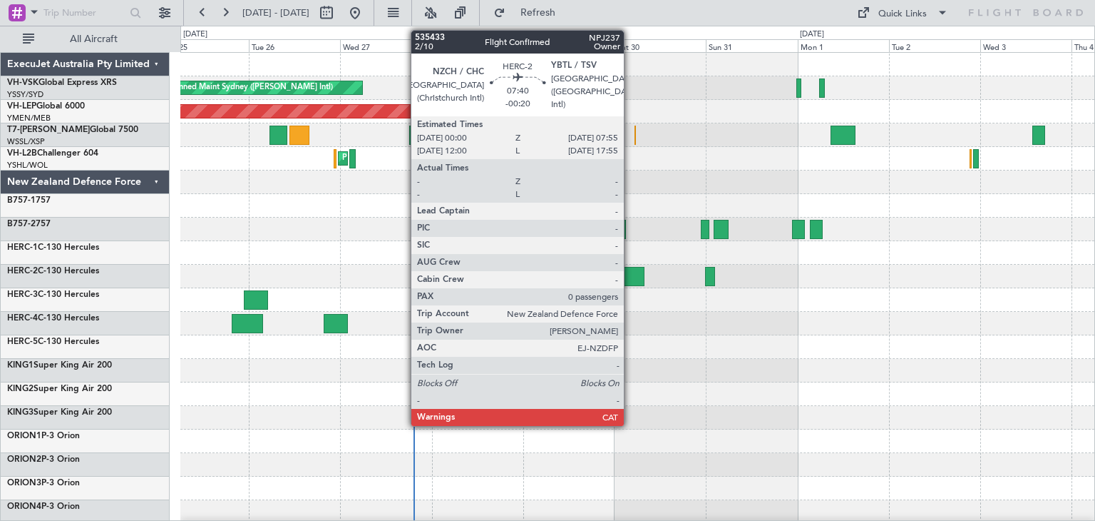 This screenshot has width=1095, height=521. Describe the element at coordinates (29, 200) in the screenshot. I see `a: B757-1757` at that location.